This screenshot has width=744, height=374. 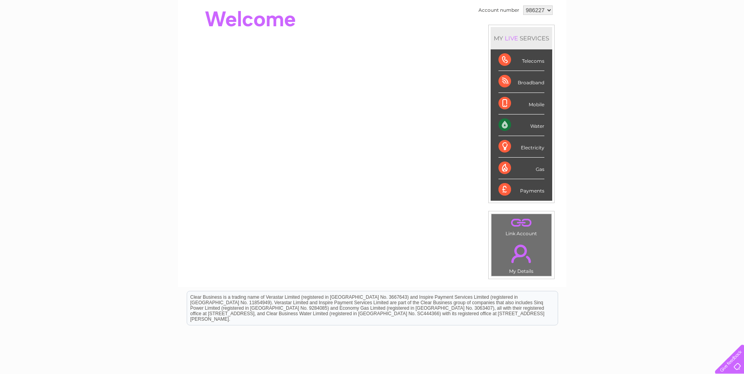 I want to click on div: Payments, so click(x=521, y=190).